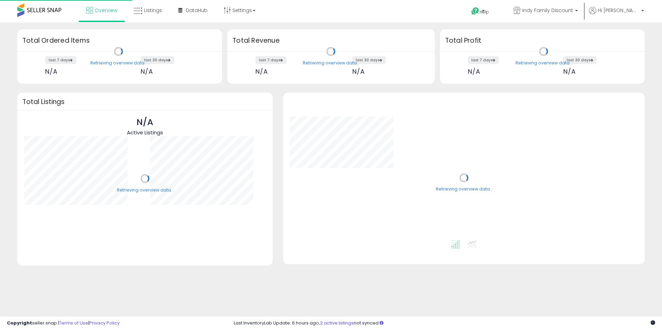 The height and width of the screenshot is (330, 662). I want to click on i: Get Help, so click(475, 11).